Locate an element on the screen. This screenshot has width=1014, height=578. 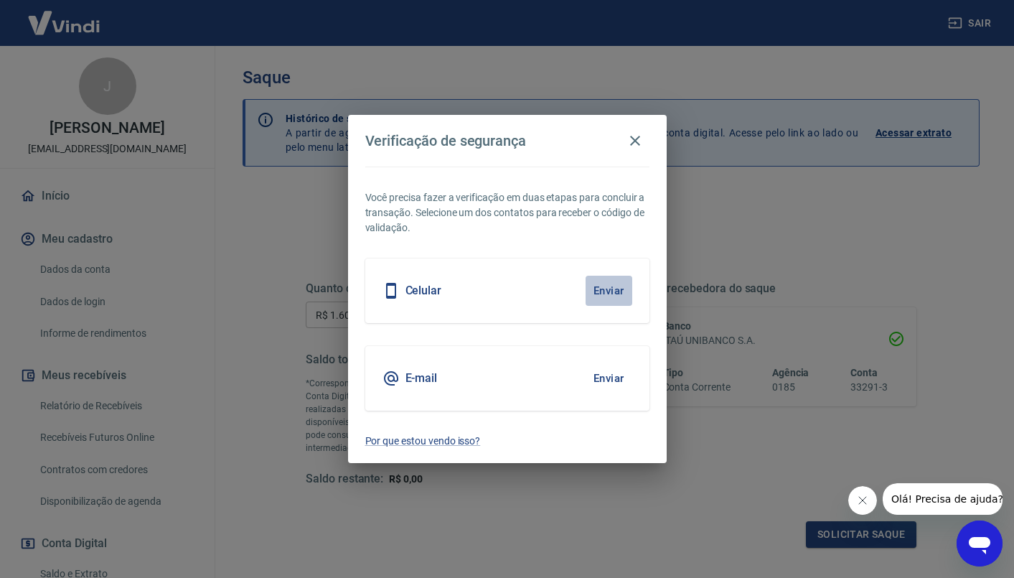
span: Olá! Precisa de ajuda? is located at coordinates (65, 16).